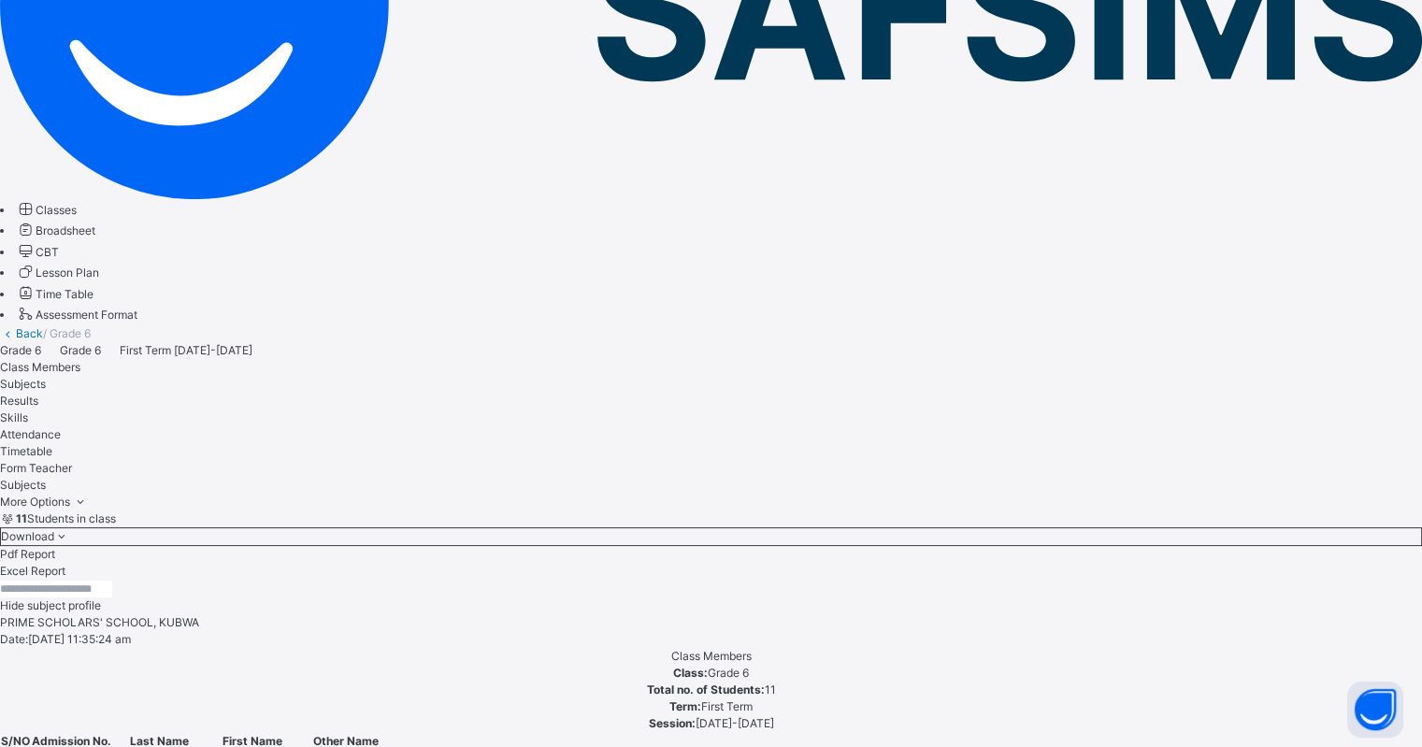 The width and height of the screenshot is (1422, 747). Describe the element at coordinates (67, 272) in the screenshot. I see `span: Lesson Plan` at that location.